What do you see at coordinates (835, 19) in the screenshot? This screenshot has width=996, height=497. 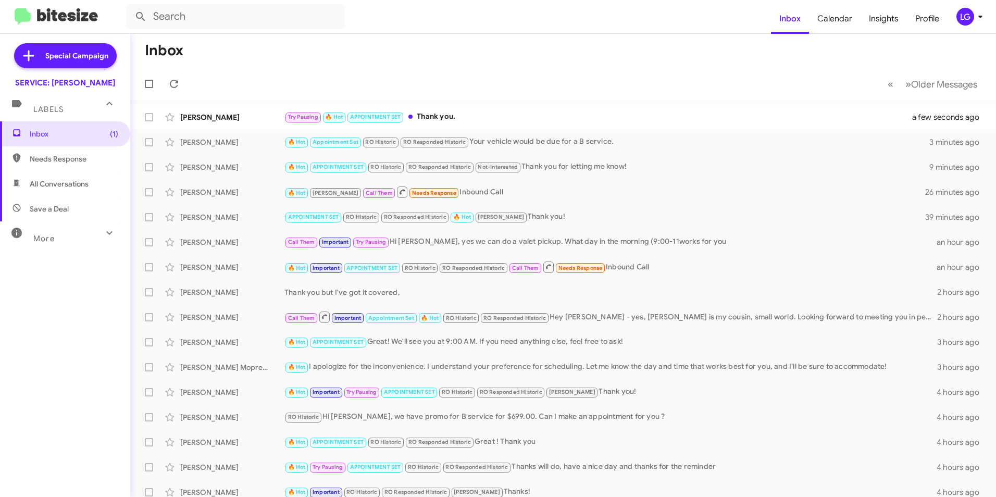 I see `a: Calendar` at bounding box center [835, 19].